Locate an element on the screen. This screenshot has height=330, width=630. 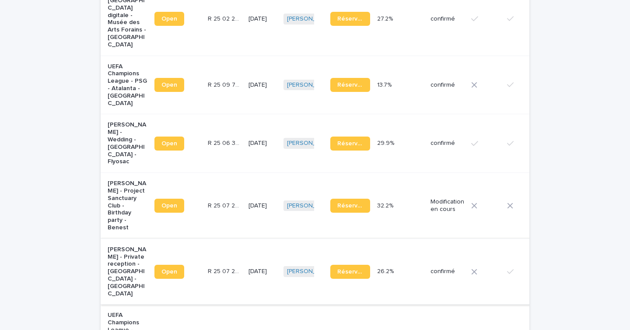
p: 13.7% is located at coordinates (385, 84).